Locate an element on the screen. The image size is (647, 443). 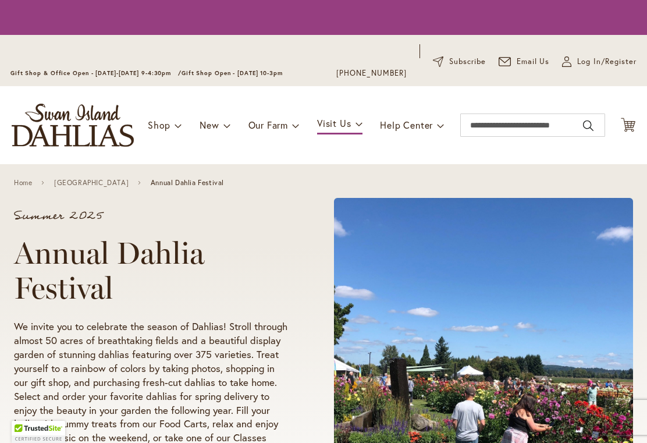
a: Subscribe is located at coordinates (459, 62).